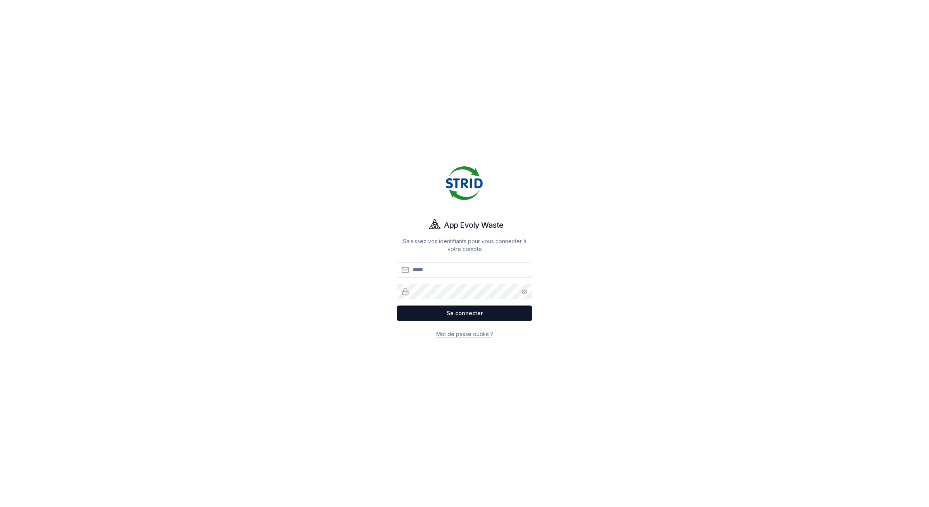 The height and width of the screenshot is (507, 929). Describe the element at coordinates (464, 334) in the screenshot. I see `a: Mot de passe oublié ?` at that location.